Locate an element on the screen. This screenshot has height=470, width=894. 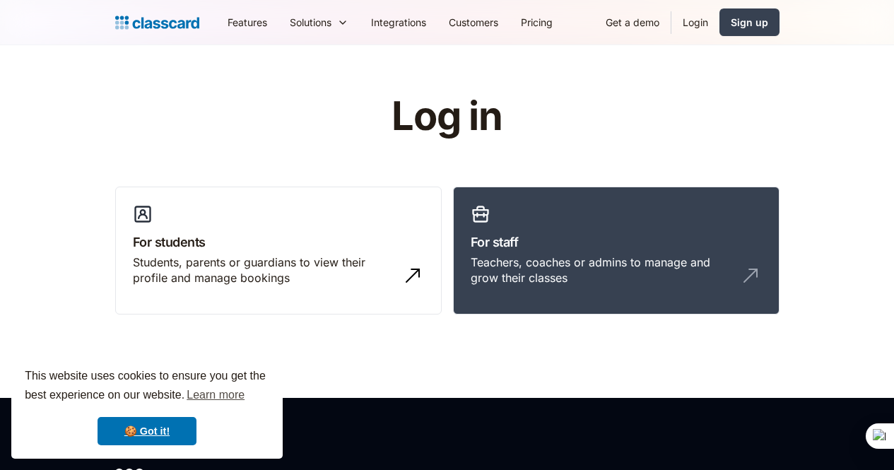
a: Integrations is located at coordinates (399, 22).